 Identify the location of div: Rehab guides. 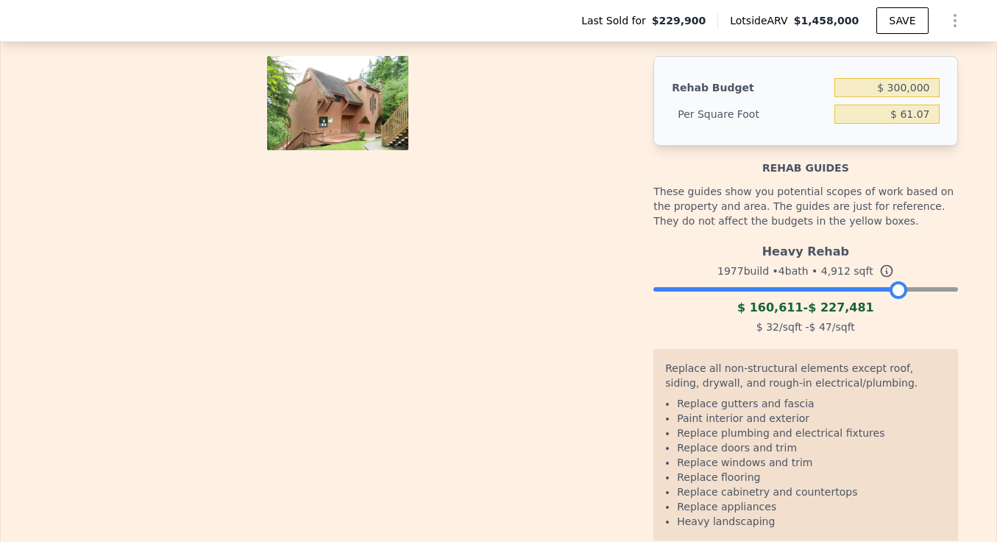
(805, 160).